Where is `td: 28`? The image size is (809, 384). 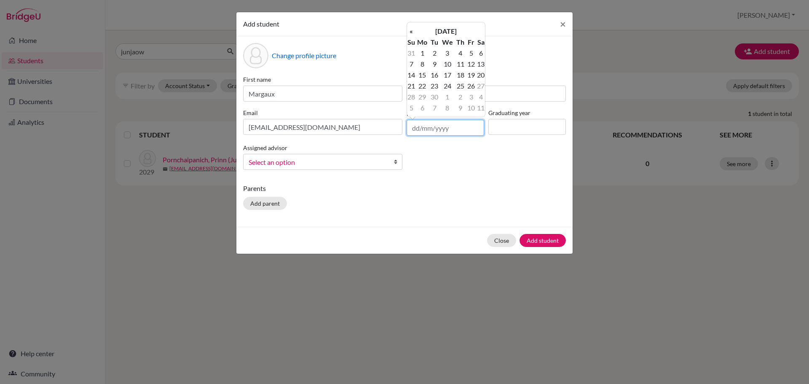
td: 28 is located at coordinates (411, 97).